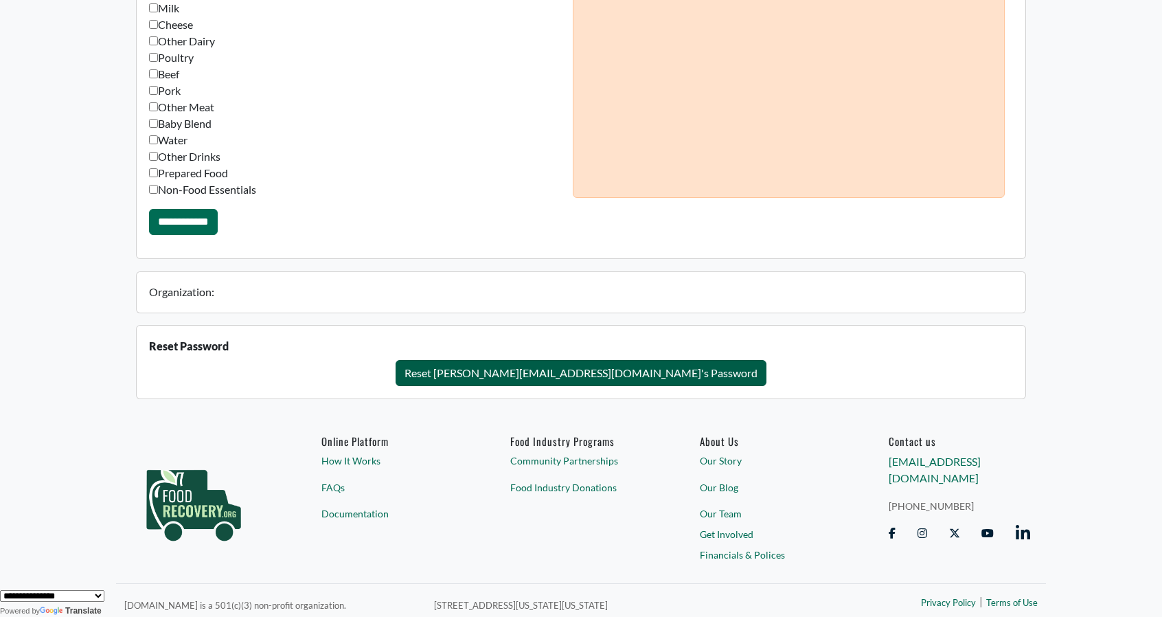 This screenshot has width=1162, height=617. What do you see at coordinates (171, 25) in the screenshot?
I see `label: Cheese` at bounding box center [171, 25].